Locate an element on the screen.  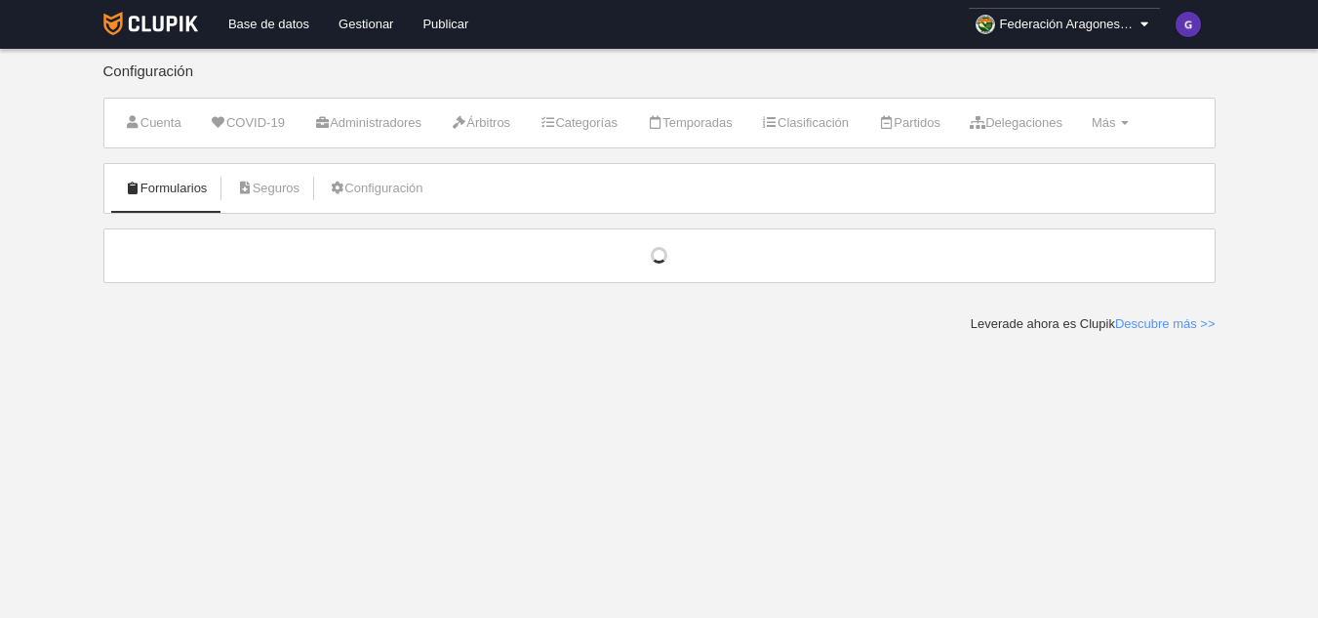
div: Cargando is located at coordinates (660, 256).